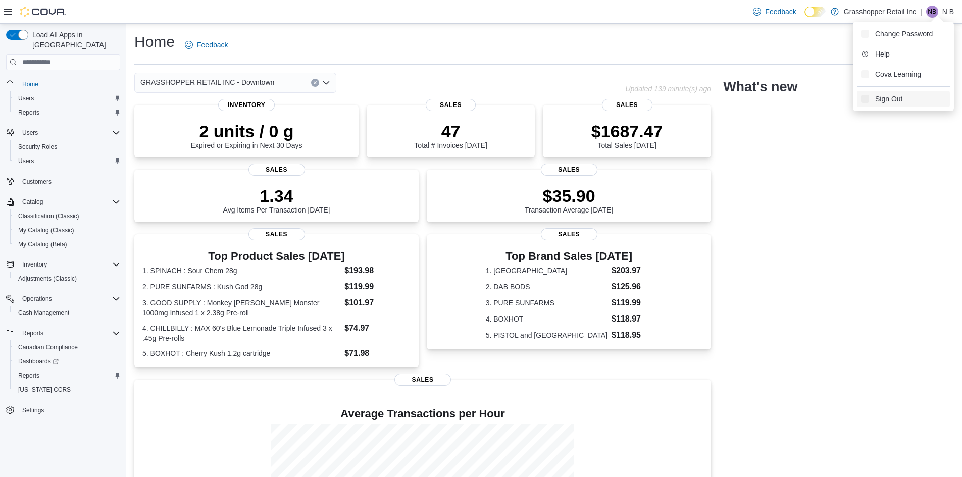 Image resolution: width=962 pixels, height=477 pixels. Describe the element at coordinates (206, 45) in the screenshot. I see `a: Feedback` at that location.